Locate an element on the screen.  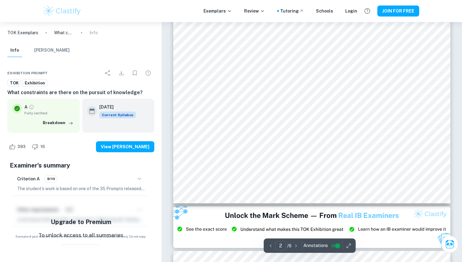
span: 9/10 is located at coordinates (51, 179).